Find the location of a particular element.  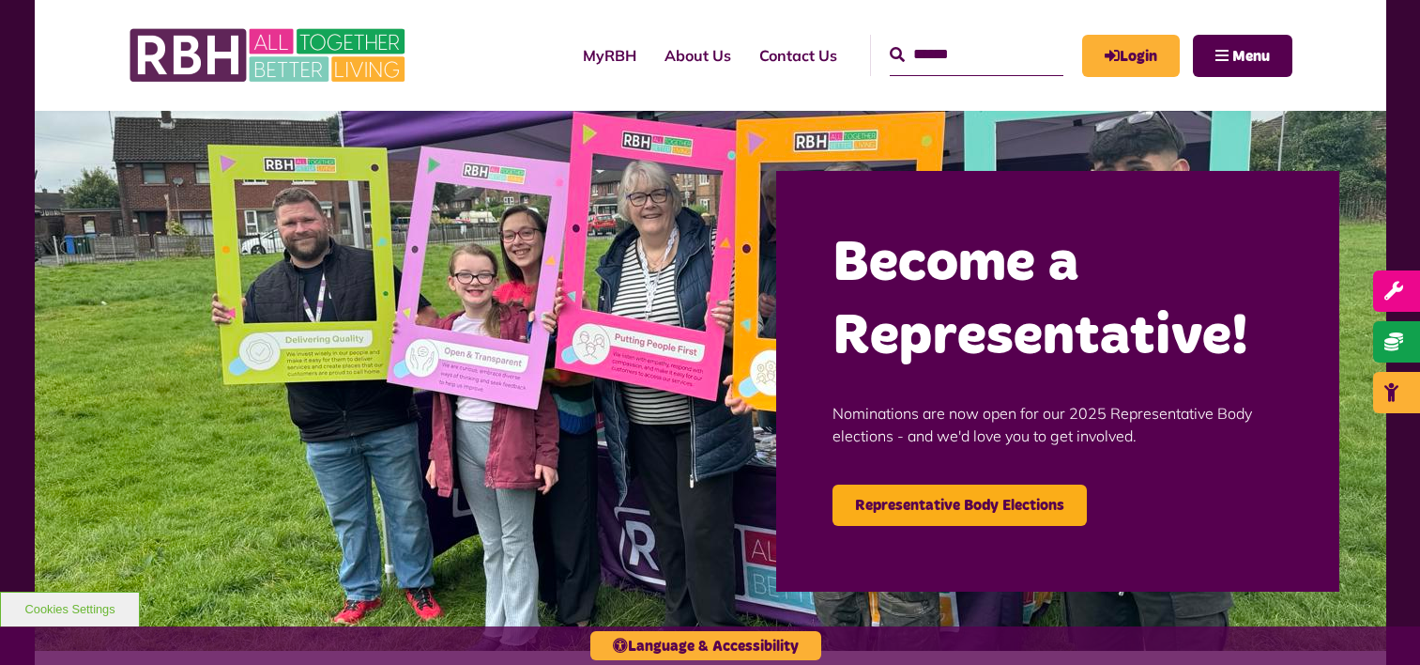

button: Navigation is located at coordinates (1243, 55).